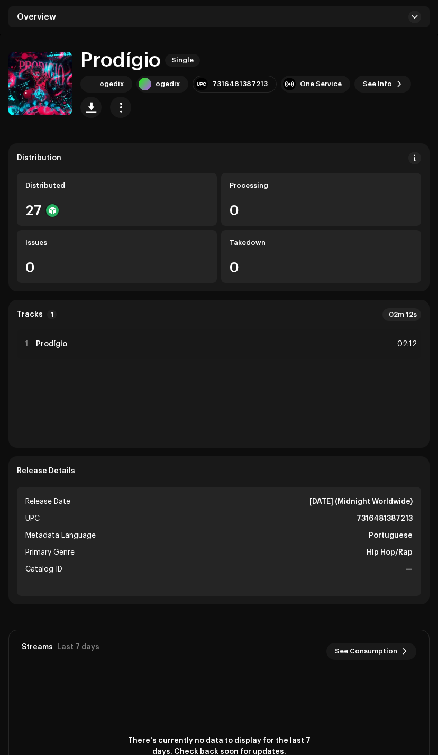 The image size is (438, 755). What do you see at coordinates (52, 315) in the screenshot?
I see `p-badge: 1` at bounding box center [52, 315].